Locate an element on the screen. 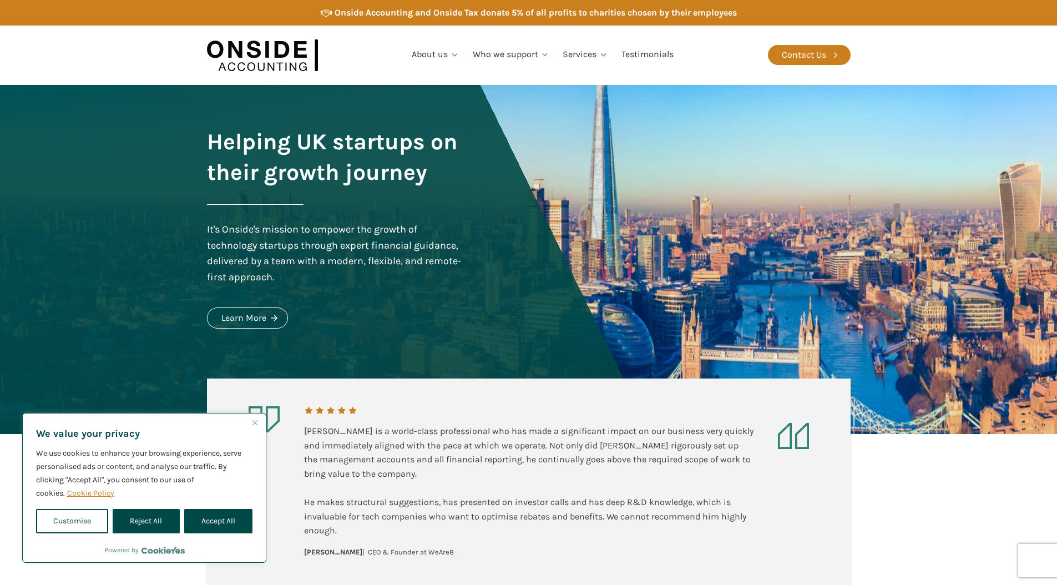 This screenshot has height=585, width=1057. p: We value your privacy is located at coordinates (144, 433).